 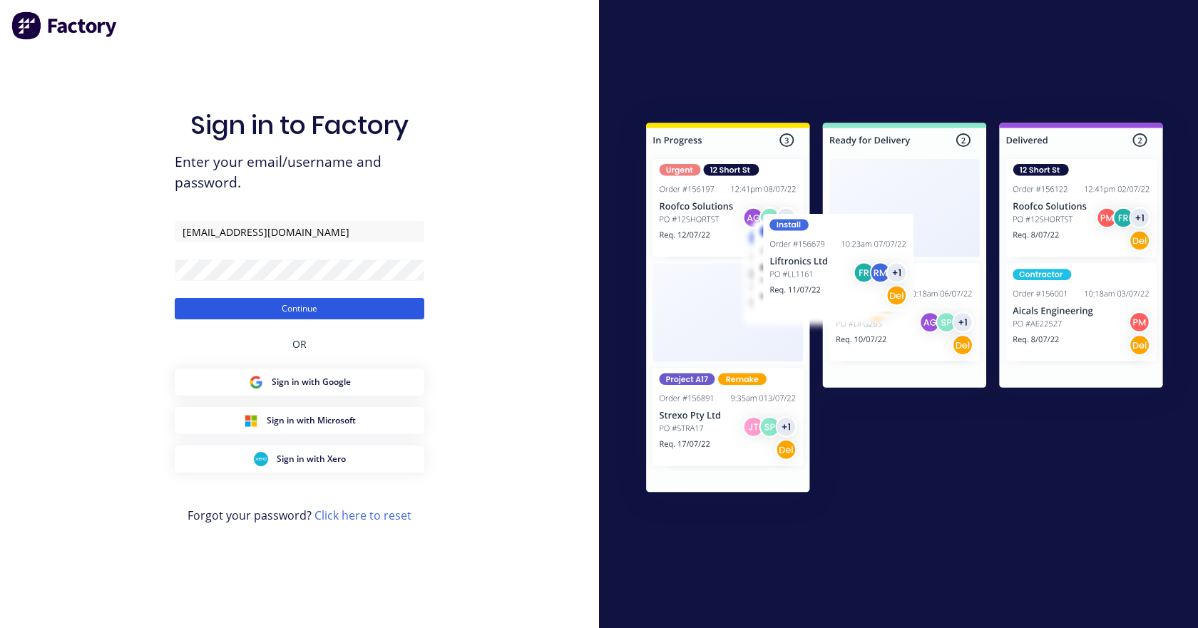 What do you see at coordinates (256, 382) in the screenshot?
I see `img: Google Sign in` at bounding box center [256, 382].